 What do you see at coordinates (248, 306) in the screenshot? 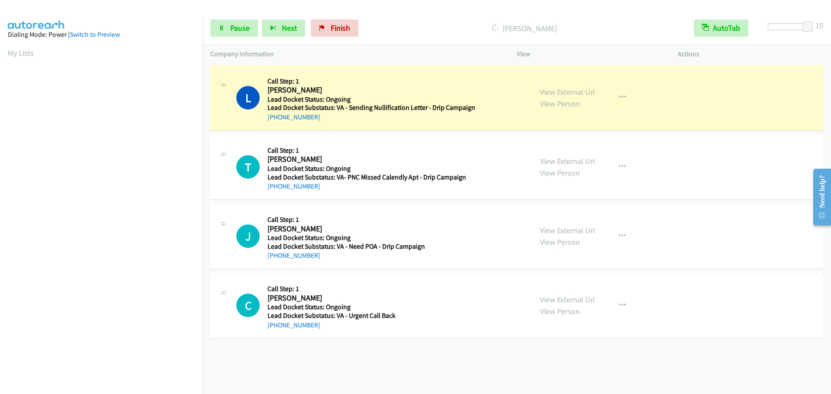
I see `h1: C` at bounding box center [248, 306].